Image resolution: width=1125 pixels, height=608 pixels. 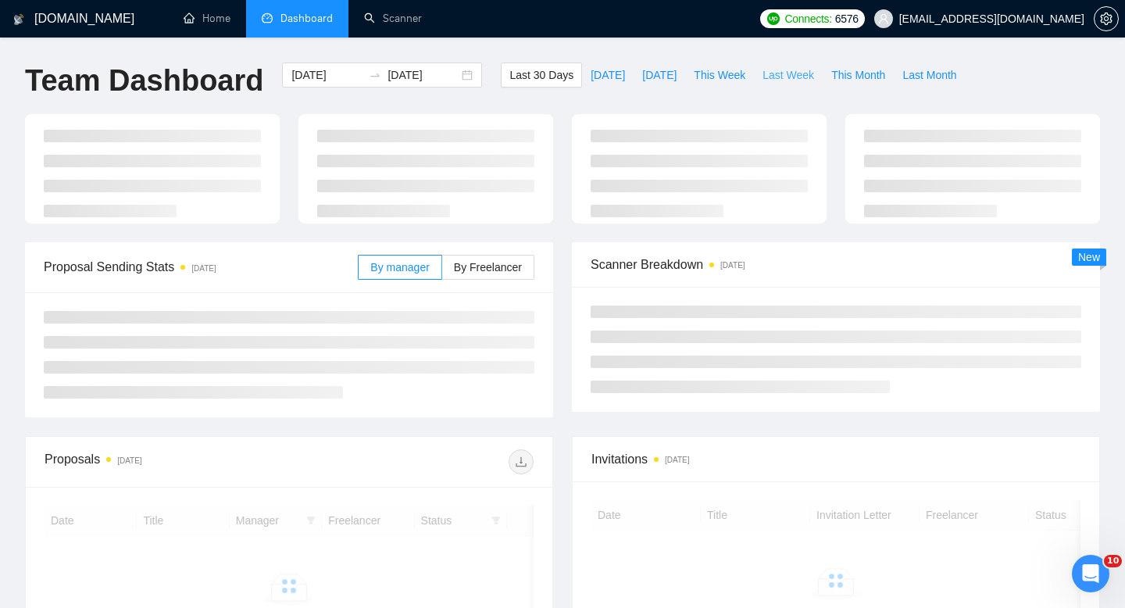 I want to click on input: Start date, so click(x=327, y=75).